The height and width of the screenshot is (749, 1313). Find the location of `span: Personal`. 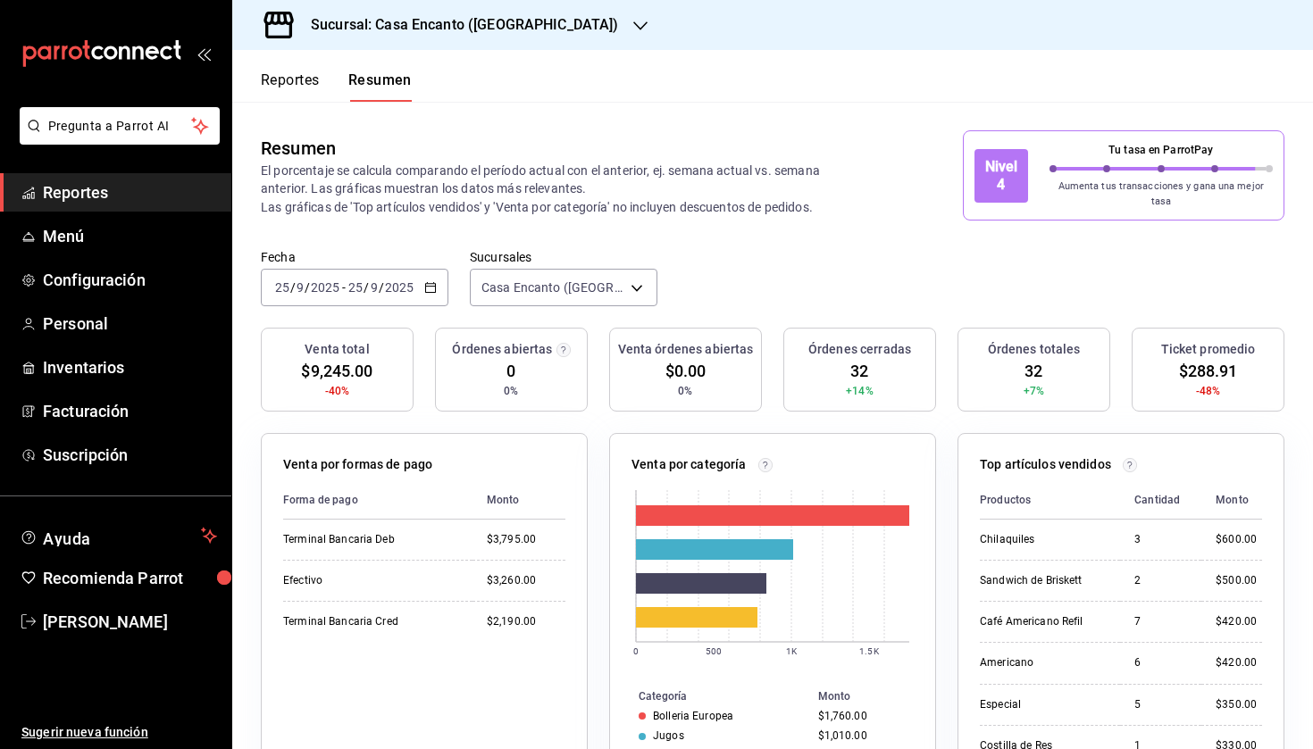

span: Personal is located at coordinates (130, 323).